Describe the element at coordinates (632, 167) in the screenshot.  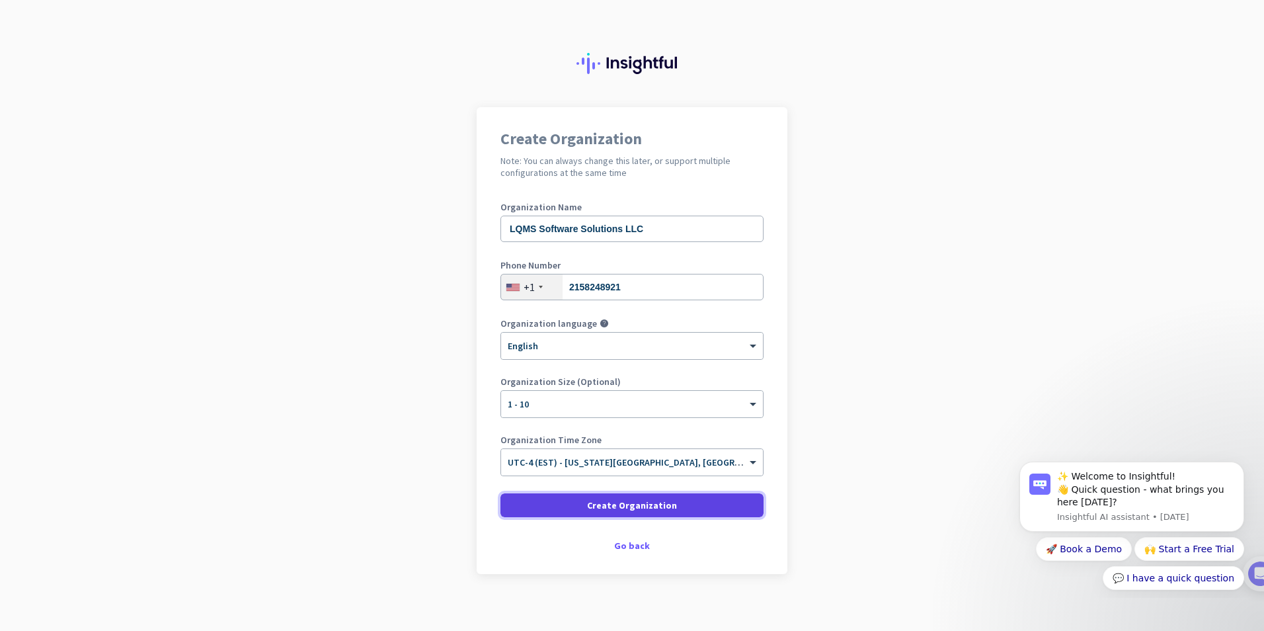
I see `h2: Note: You can always change this later, or support multiple configurations at the same time` at that location.